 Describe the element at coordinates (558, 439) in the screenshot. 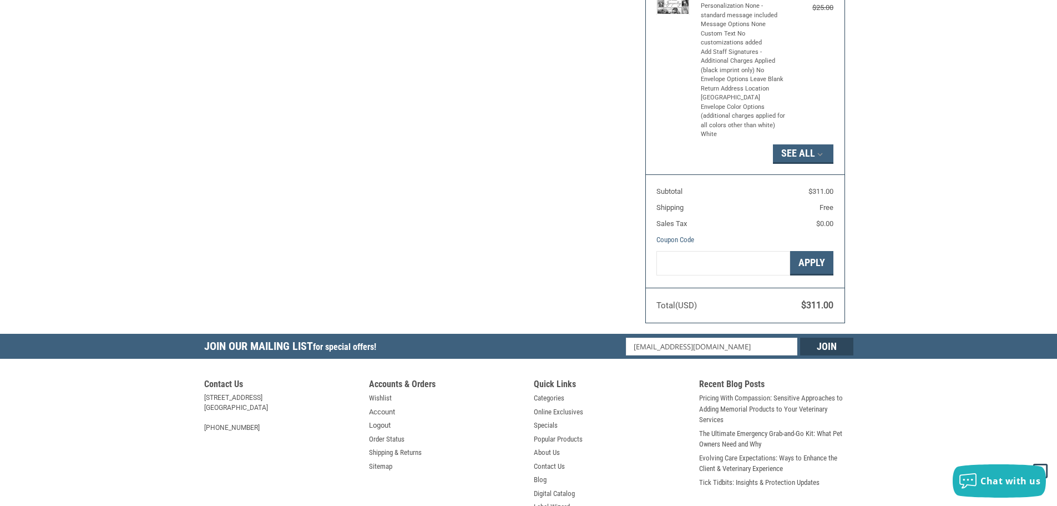

I see `a: Popular Products` at that location.